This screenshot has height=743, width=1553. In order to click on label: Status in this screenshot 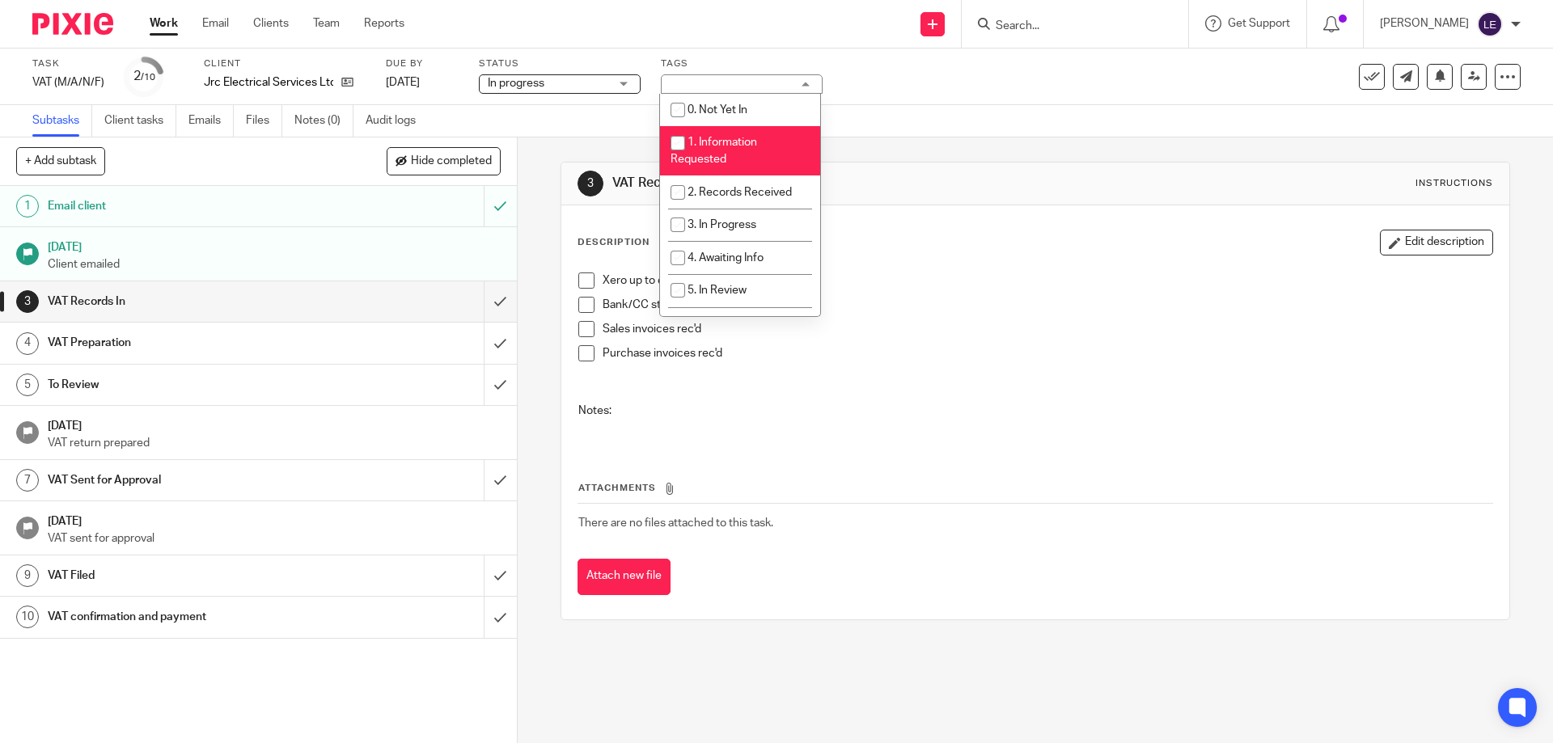, I will do `click(560, 64)`.